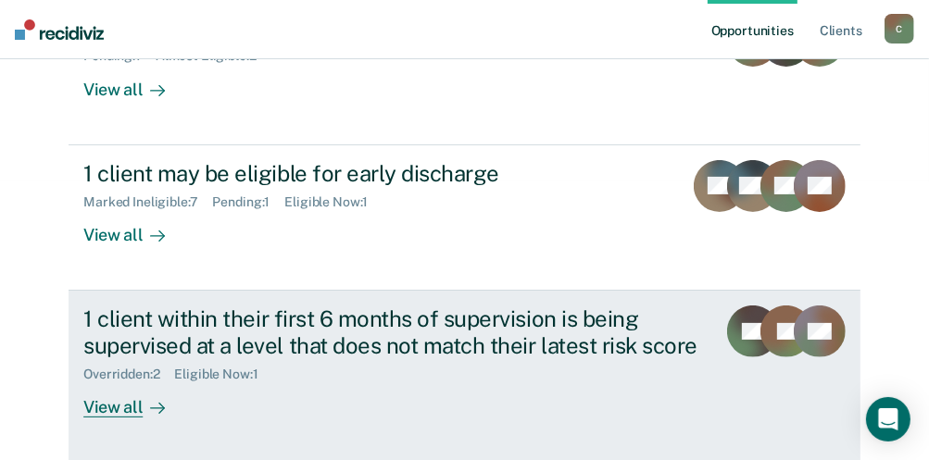  What do you see at coordinates (147, 202) in the screenshot?
I see `div: Marked Ineligible : 7` at bounding box center [147, 202].